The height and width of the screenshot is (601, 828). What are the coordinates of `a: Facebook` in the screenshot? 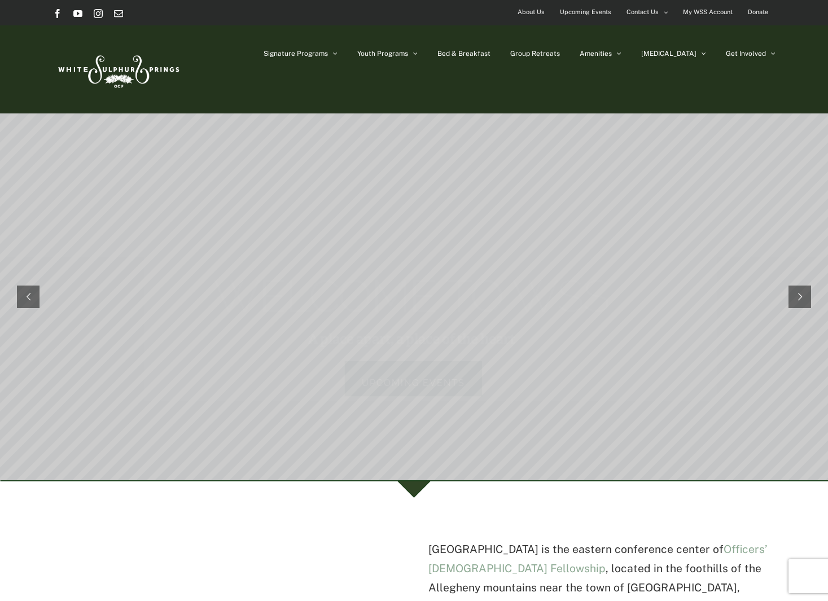 It's located at (58, 14).